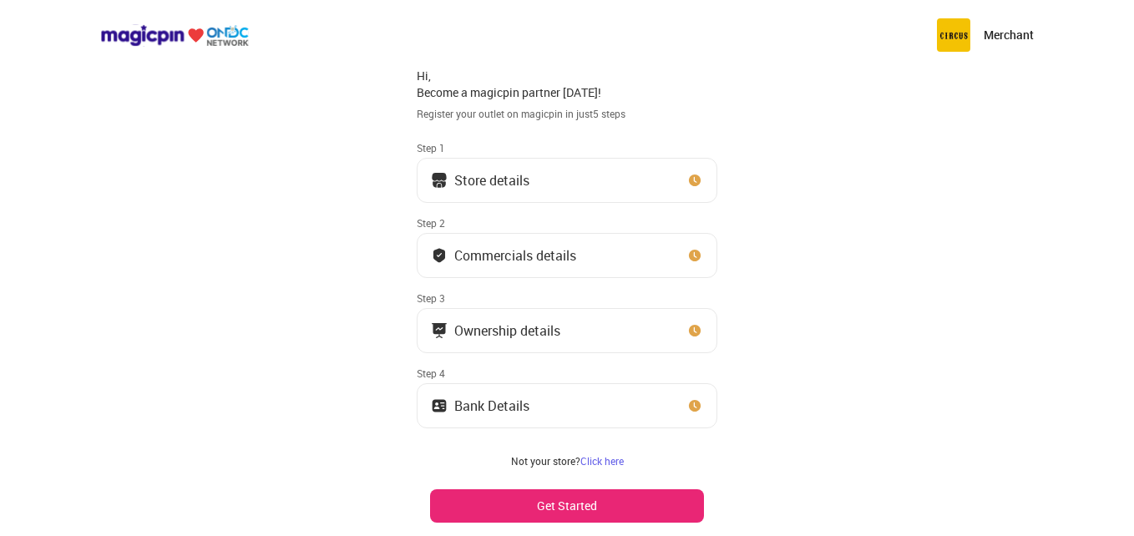 The height and width of the screenshot is (536, 1134). Describe the element at coordinates (515, 255) in the screenshot. I see `div: Commercials details` at that location.